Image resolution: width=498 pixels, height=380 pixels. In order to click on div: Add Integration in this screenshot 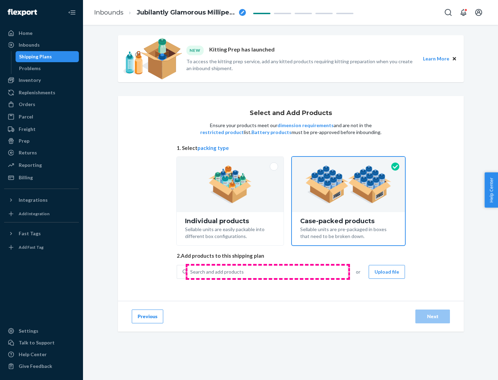, I will do `click(34, 214)`.